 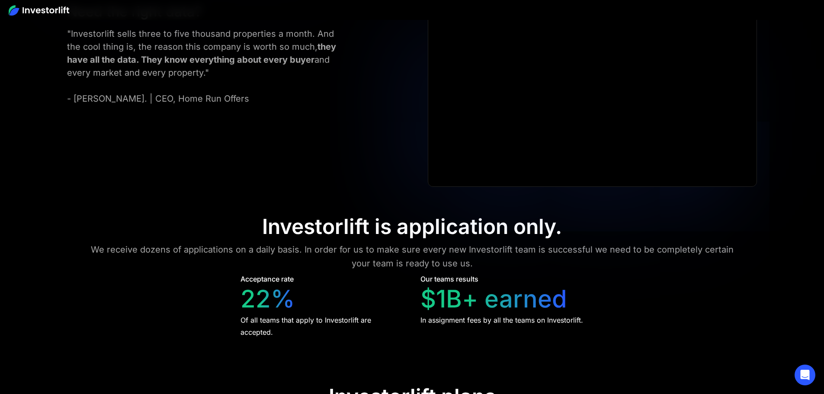 I want to click on div: Of all teams that apply to Investorlift are accepted., so click(x=322, y=326).